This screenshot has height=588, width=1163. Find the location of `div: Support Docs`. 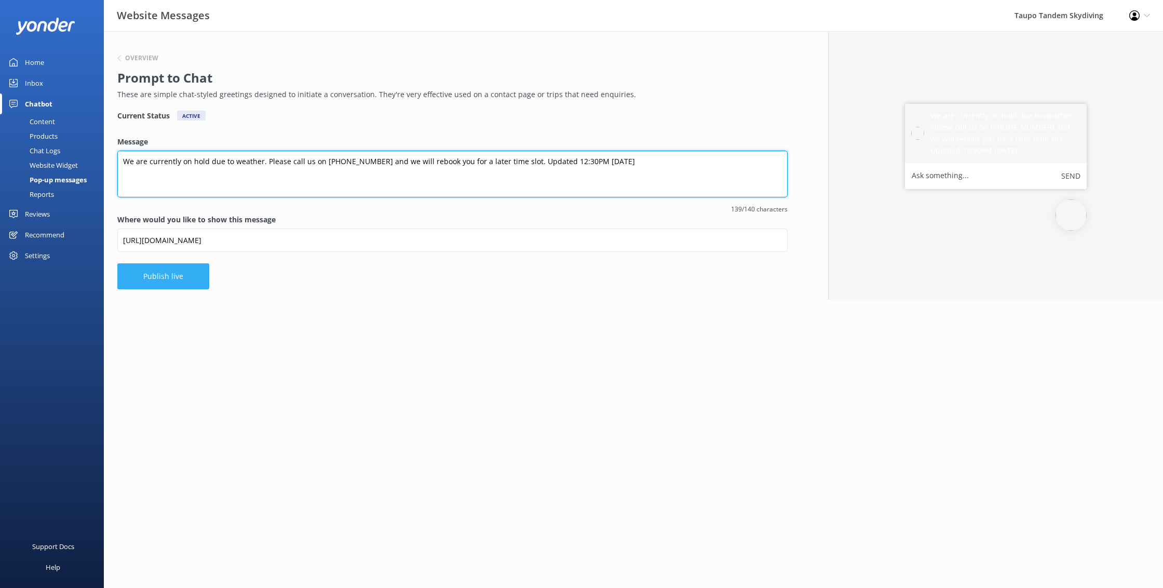

div: Support Docs is located at coordinates (53, 546).